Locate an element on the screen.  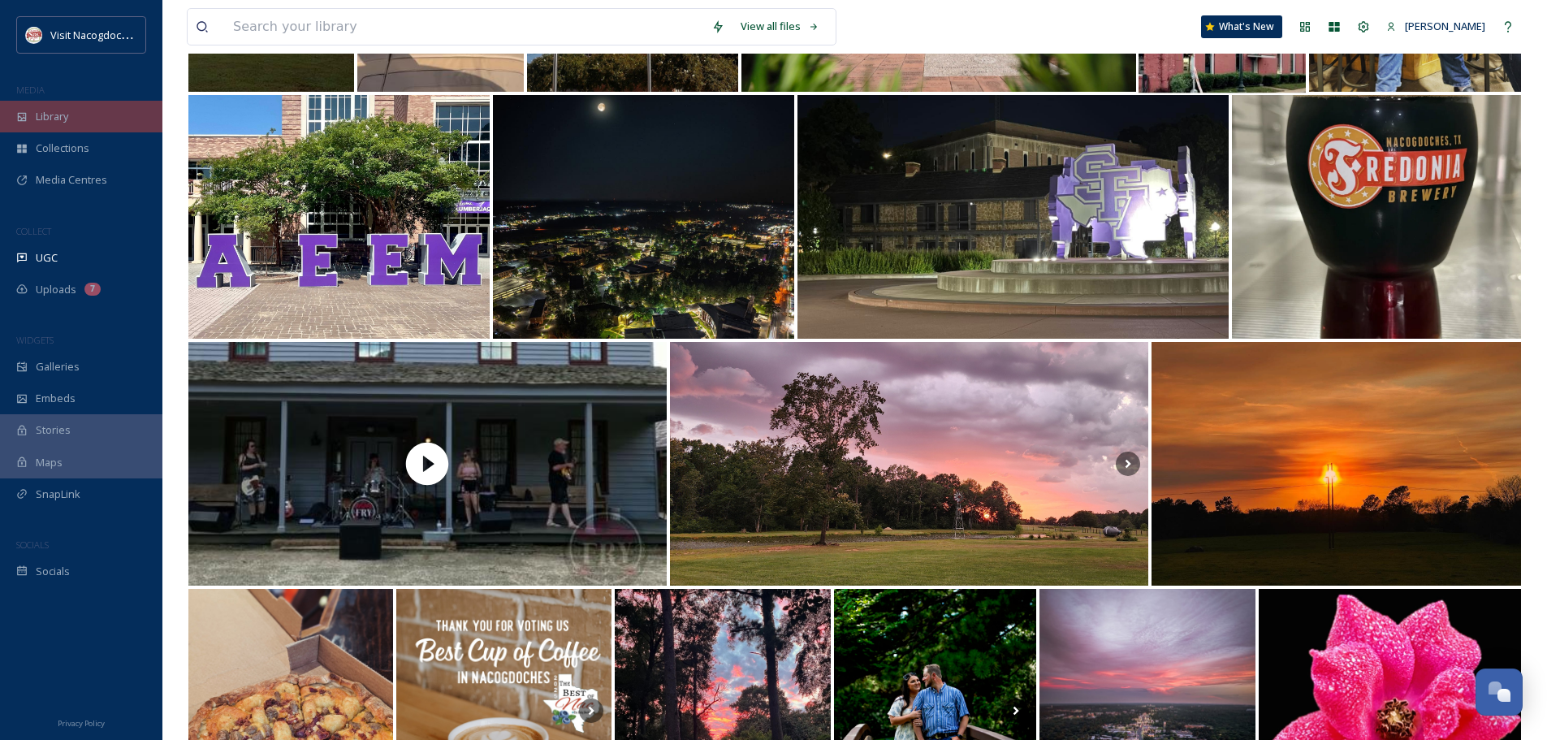
img: Stephen F Austin State University…. At night! is located at coordinates (643, 217).